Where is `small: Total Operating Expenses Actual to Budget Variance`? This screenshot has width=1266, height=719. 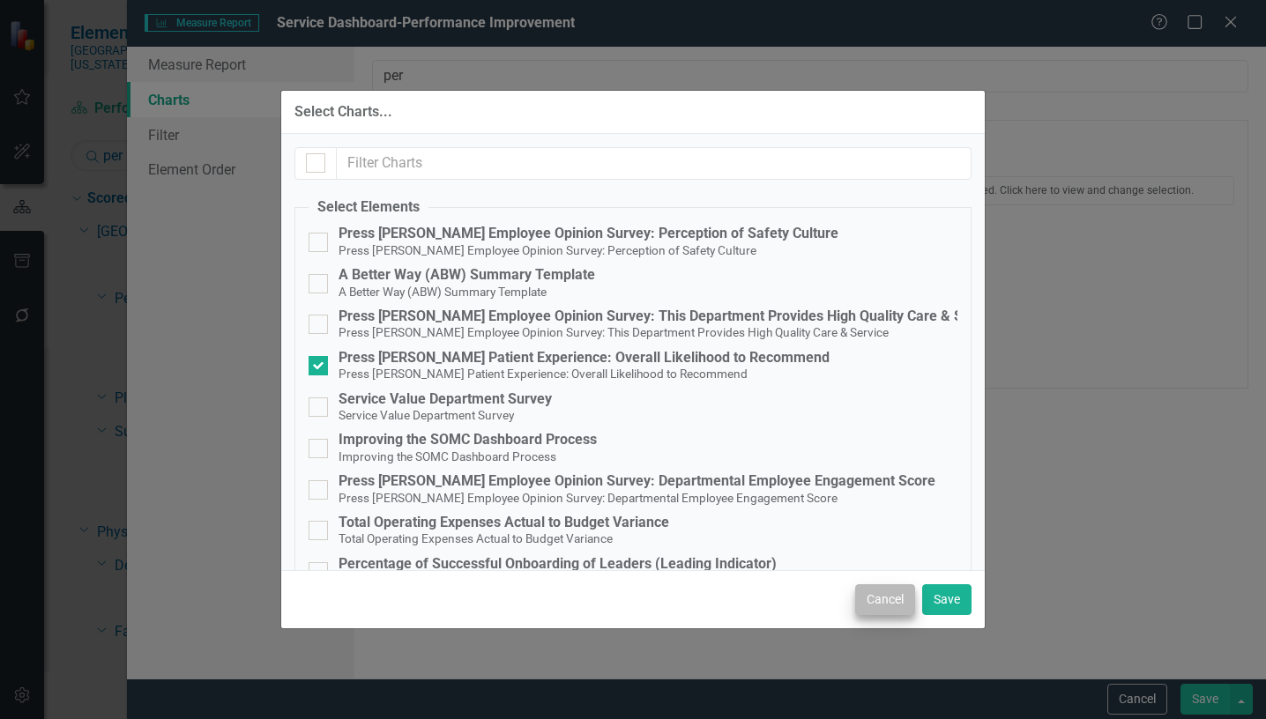 small: Total Operating Expenses Actual to Budget Variance is located at coordinates (475, 539).